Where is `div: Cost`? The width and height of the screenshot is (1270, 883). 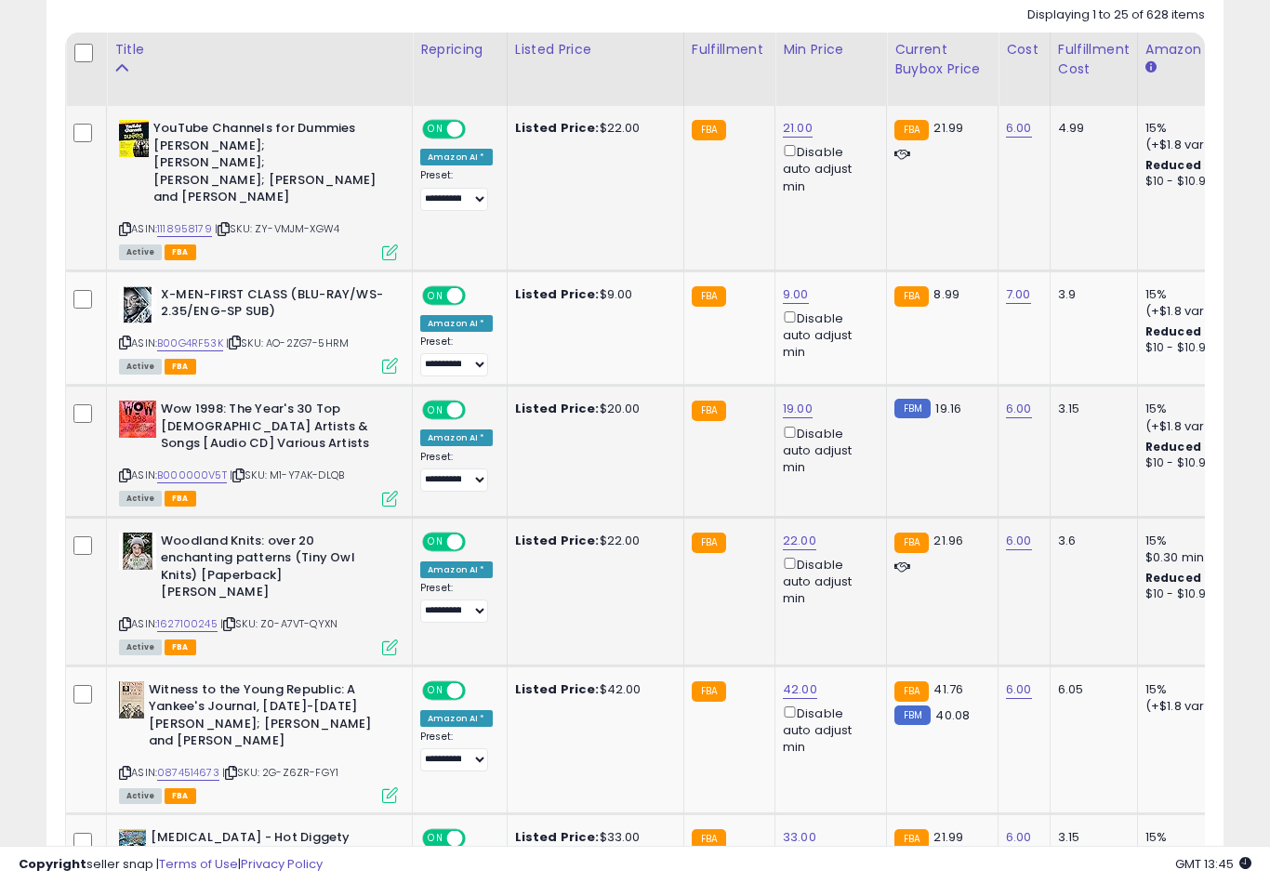 div: Cost is located at coordinates (1023, 49).